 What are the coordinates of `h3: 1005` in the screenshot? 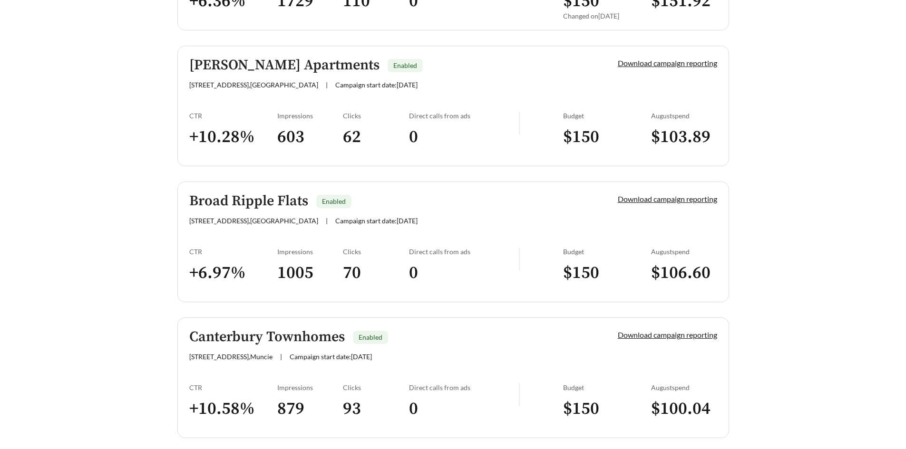 It's located at (310, 273).